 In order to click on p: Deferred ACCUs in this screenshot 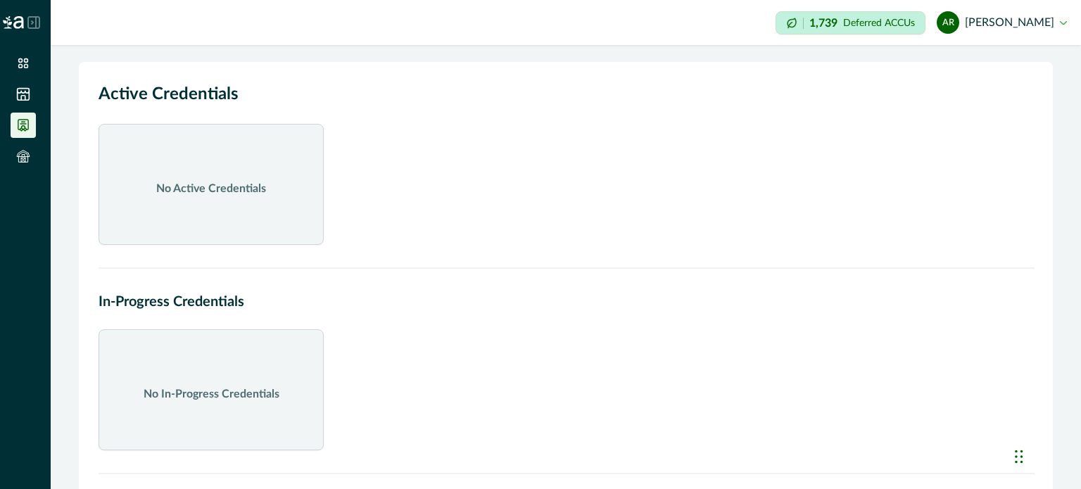, I will do `click(879, 23)`.